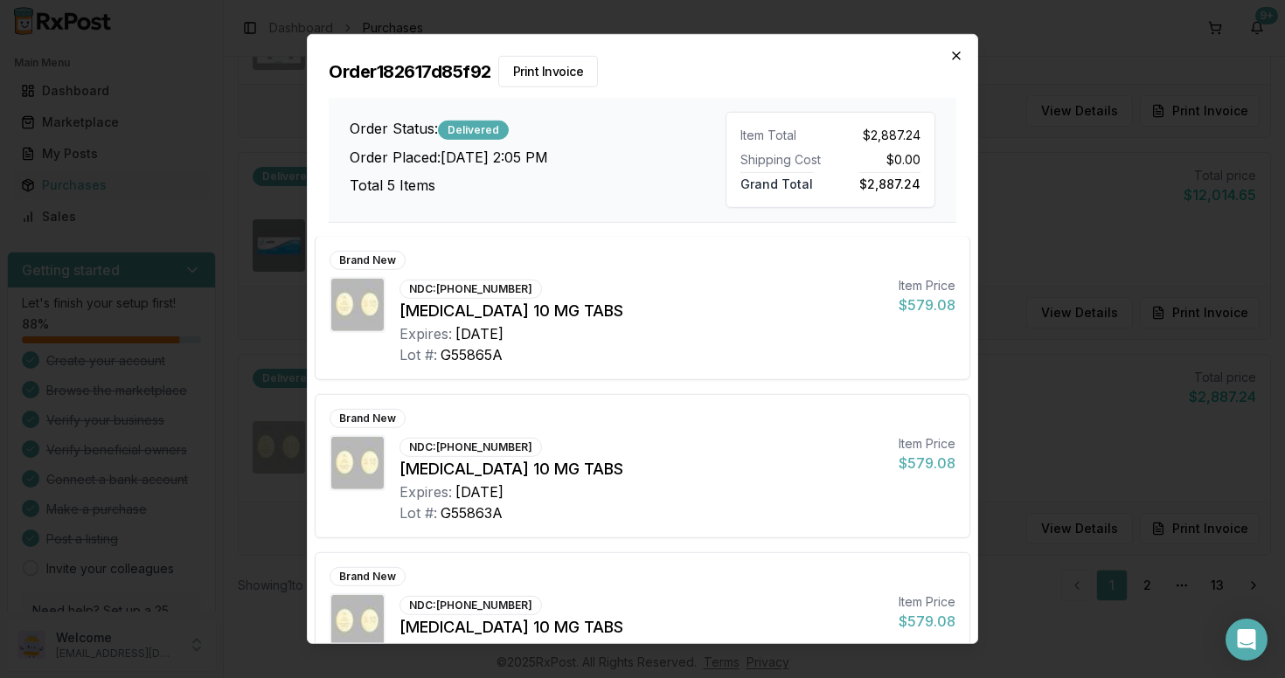  Describe the element at coordinates (781, 160) in the screenshot. I see `div: Shipping Cost` at that location.